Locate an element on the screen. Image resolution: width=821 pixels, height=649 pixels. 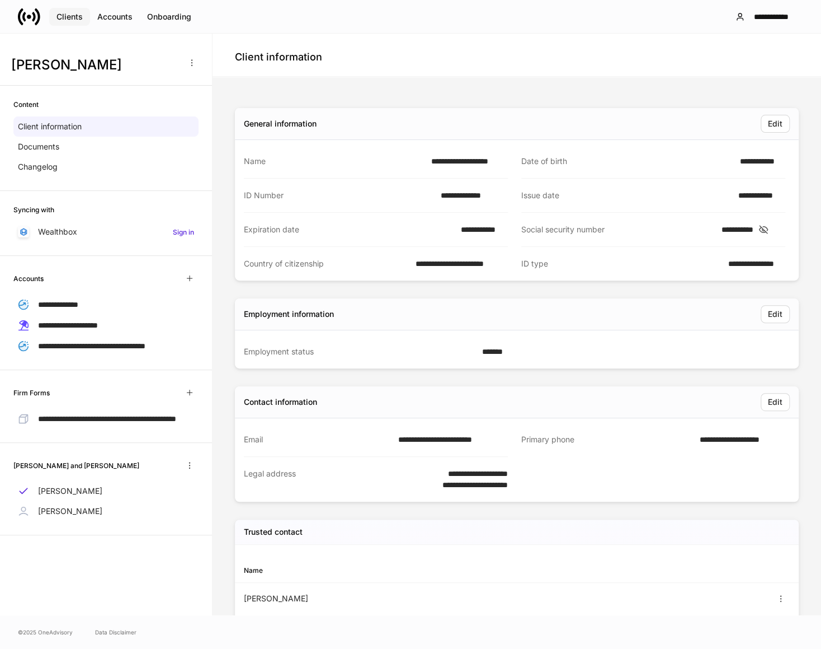
h5: Trusted contact is located at coordinates (273, 532).